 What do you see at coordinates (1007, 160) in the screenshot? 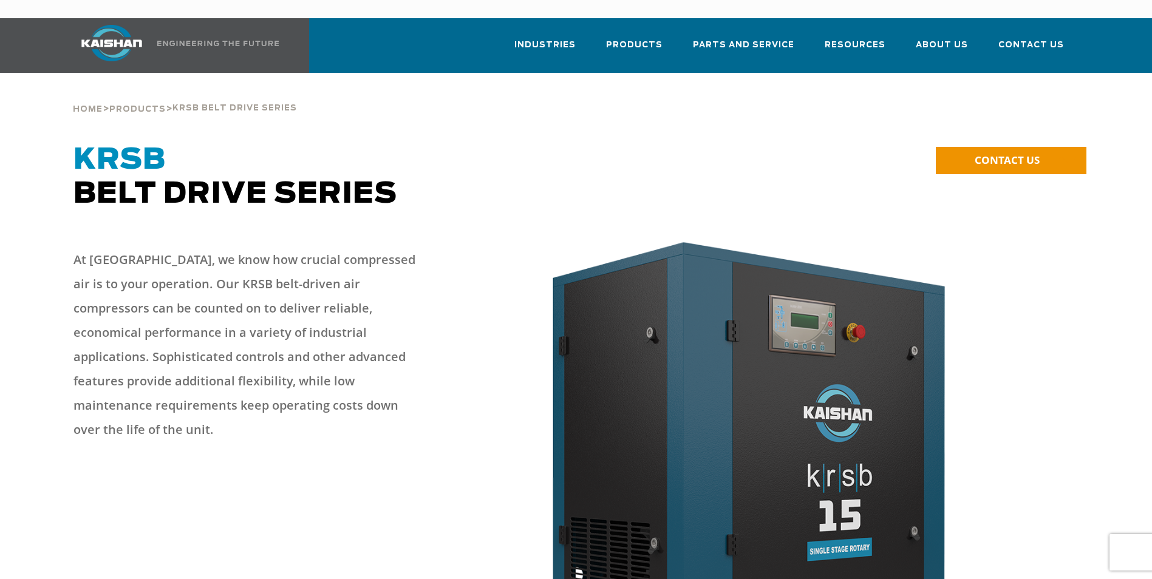
I see `span: CONTACT US` at bounding box center [1007, 160].